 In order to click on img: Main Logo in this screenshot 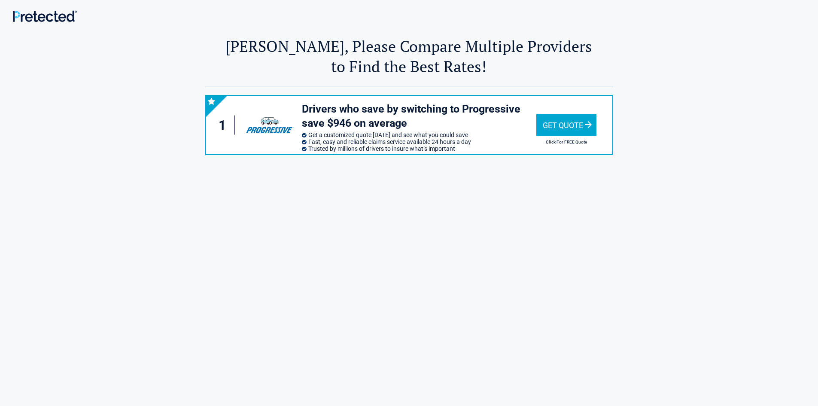, I will do `click(45, 16)`.